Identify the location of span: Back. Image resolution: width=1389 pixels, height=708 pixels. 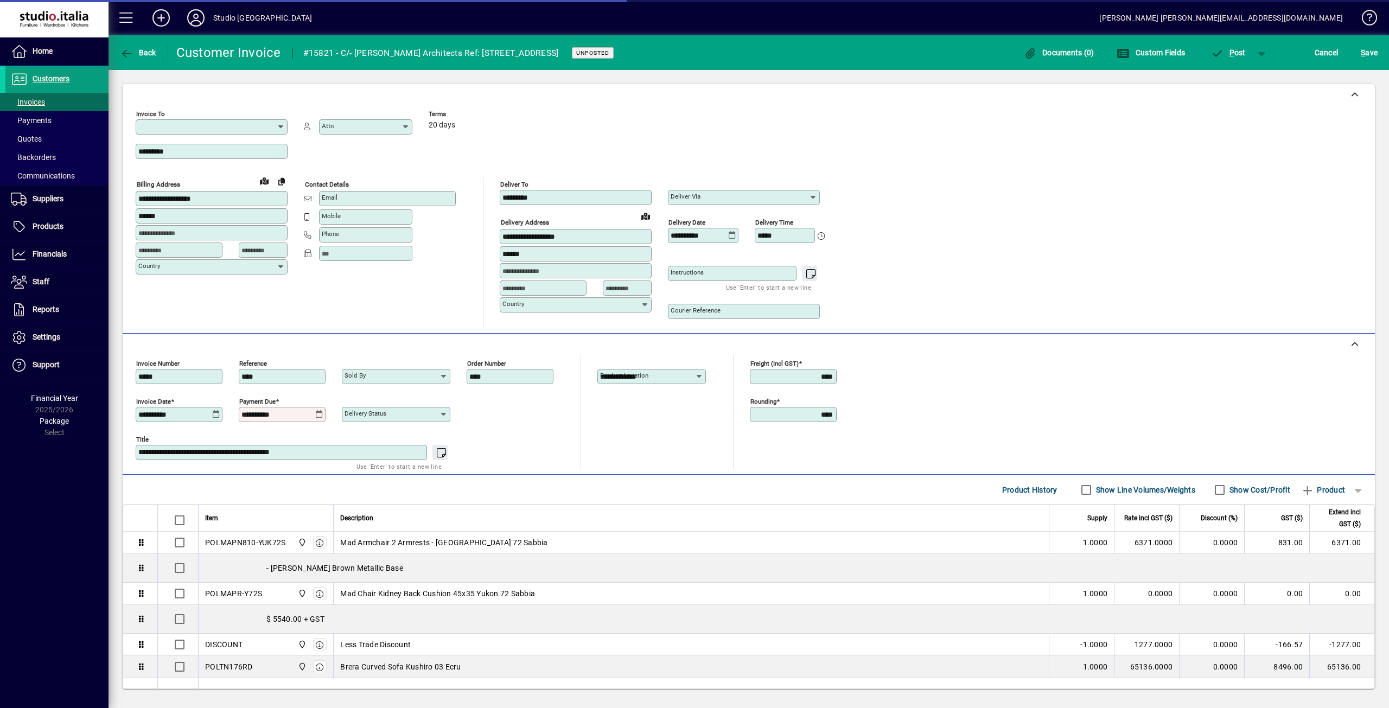
(138, 53).